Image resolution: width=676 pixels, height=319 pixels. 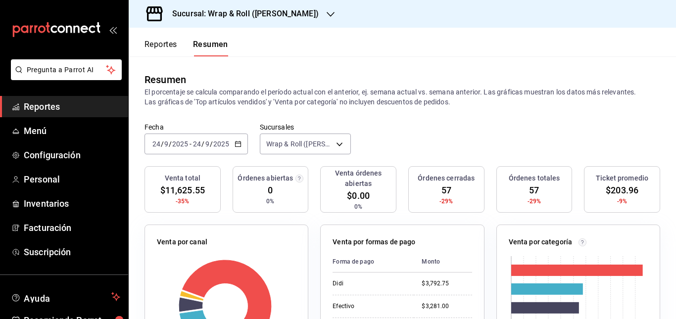 What do you see at coordinates (359, 179) in the screenshot?
I see `h3: Venta órdenes abiertas` at bounding box center [359, 179].